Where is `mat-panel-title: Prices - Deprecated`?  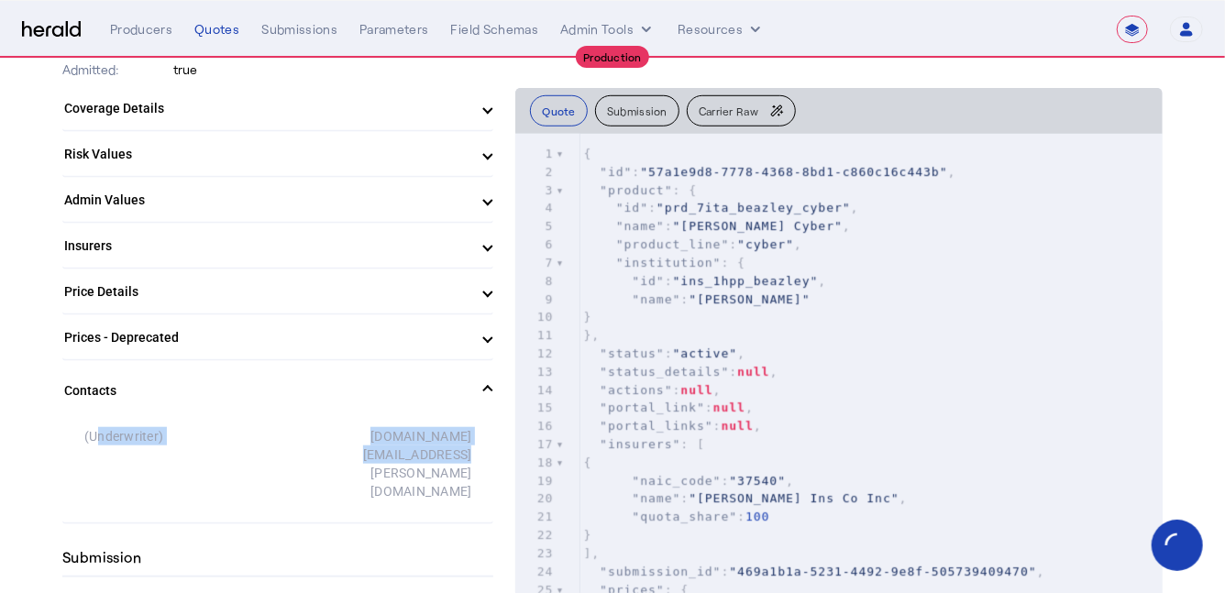 mat-panel-title: Prices - Deprecated is located at coordinates (267, 338).